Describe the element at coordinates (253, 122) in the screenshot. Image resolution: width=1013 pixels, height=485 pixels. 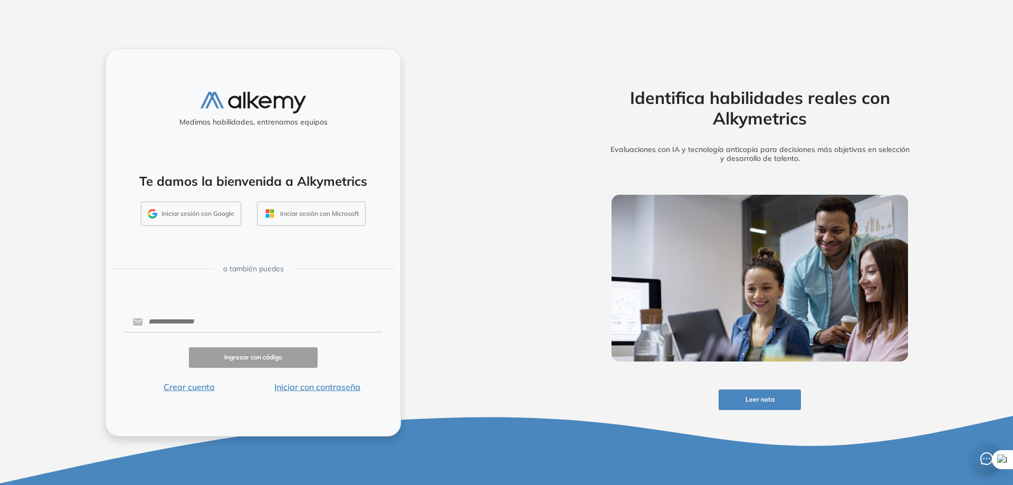
I see `h5: Medimos habilidades, entrenamos equipos` at that location.